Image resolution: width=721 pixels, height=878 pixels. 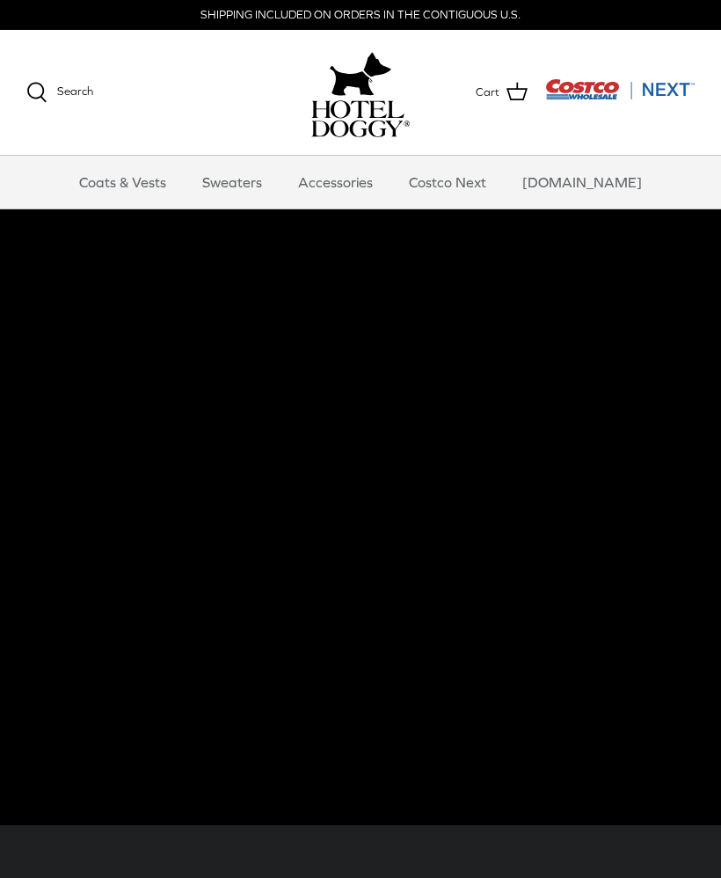 I want to click on a: Sweaters, so click(x=232, y=182).